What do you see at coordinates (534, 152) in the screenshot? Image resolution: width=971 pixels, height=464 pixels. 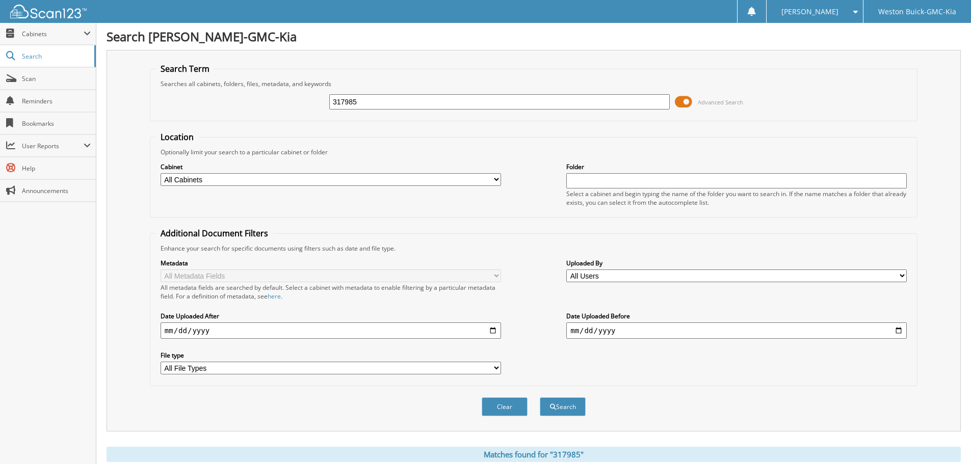 I see `div: Optionally limit your search to a particular cabinet or folder` at bounding box center [534, 152].